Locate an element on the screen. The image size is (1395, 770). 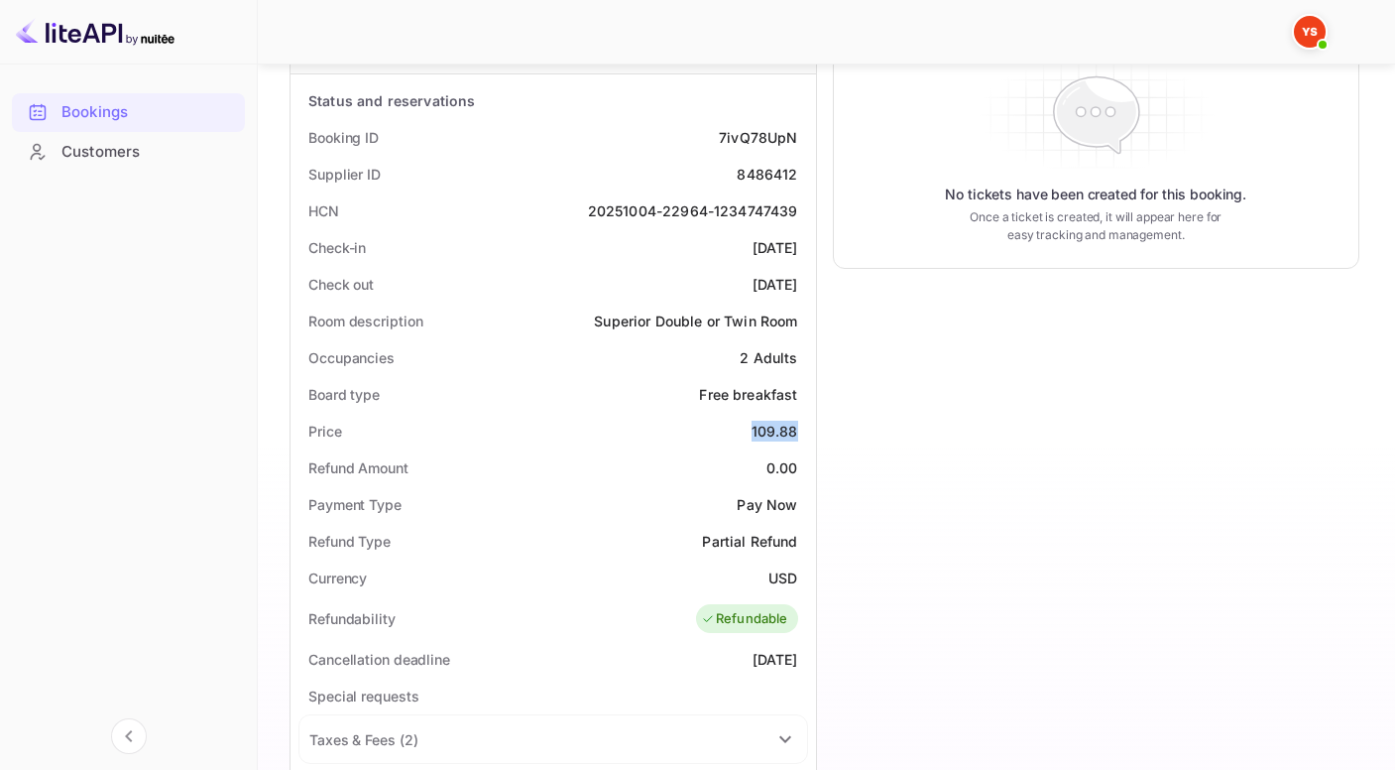
div: 8486412 is located at coordinates (767, 174).